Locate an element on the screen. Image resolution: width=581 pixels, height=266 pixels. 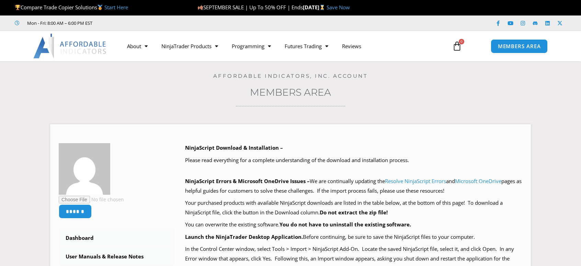
b: NinjaScript Download & Installation – is located at coordinates (234, 147).